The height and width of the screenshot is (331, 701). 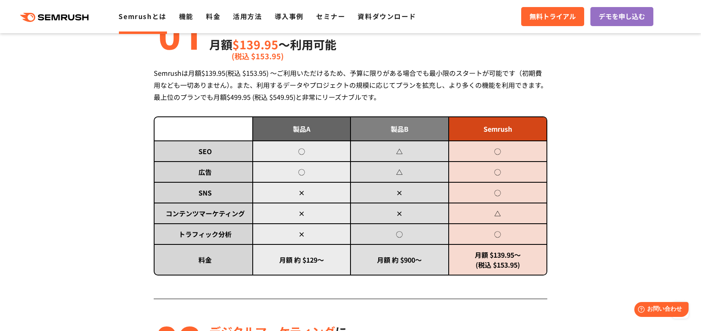 What do you see at coordinates (186, 16) in the screenshot?
I see `a: 機能` at bounding box center [186, 16].